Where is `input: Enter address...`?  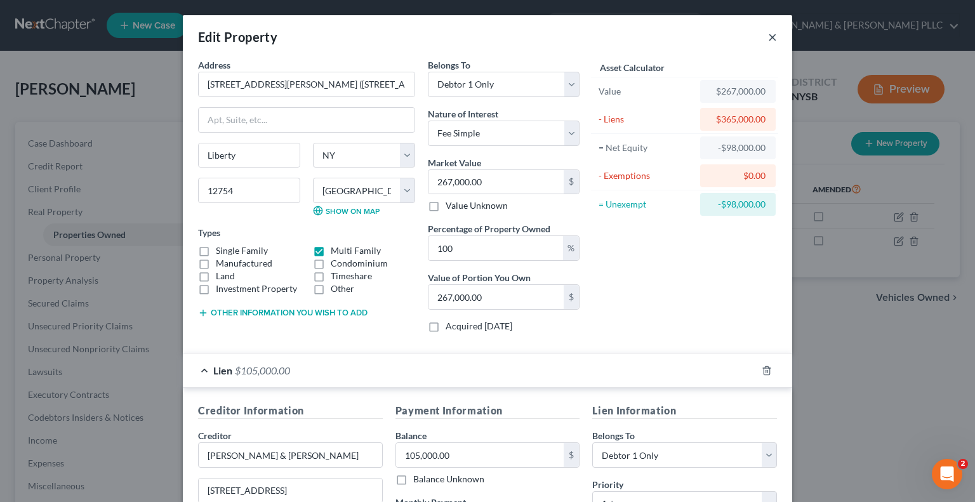
input: Enter address... is located at coordinates (307, 84).